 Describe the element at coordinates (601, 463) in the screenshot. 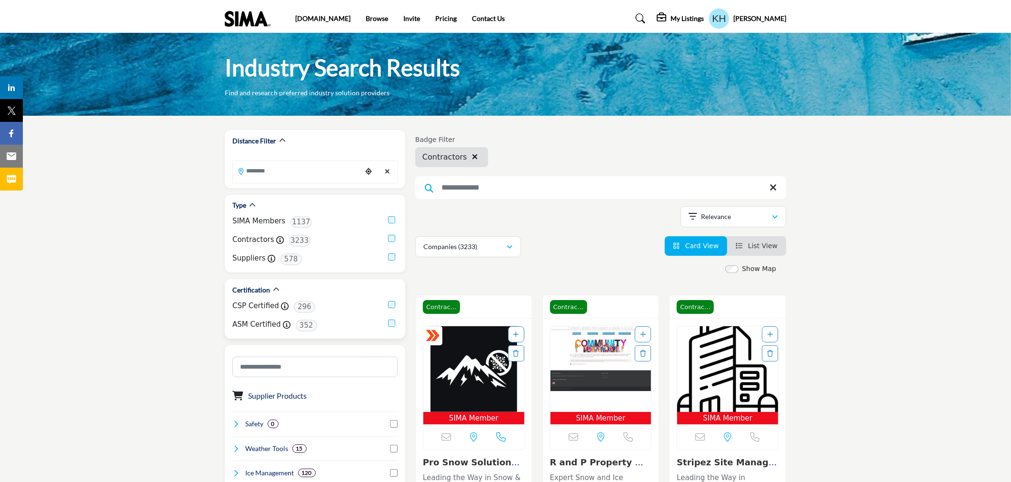

I see `h3: R and P Property Managers, Inc` at that location.